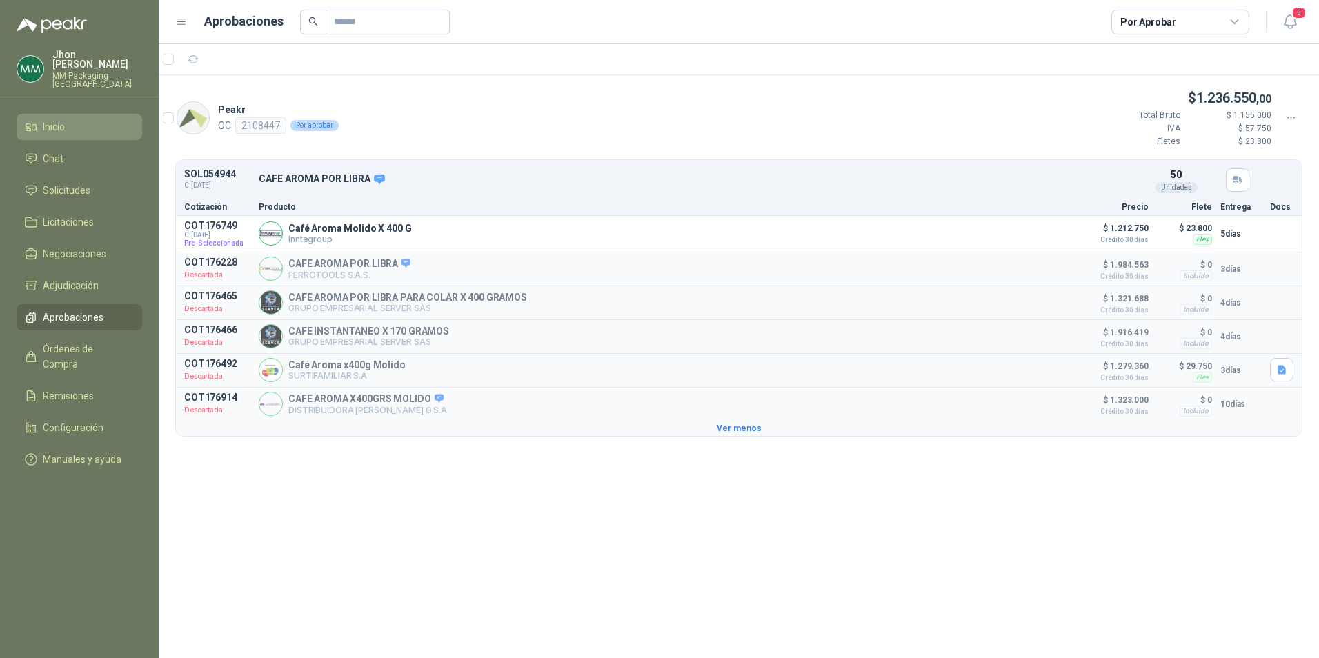 The image size is (1319, 658). What do you see at coordinates (82, 459) in the screenshot?
I see `span: Manuales y ayuda` at bounding box center [82, 459].